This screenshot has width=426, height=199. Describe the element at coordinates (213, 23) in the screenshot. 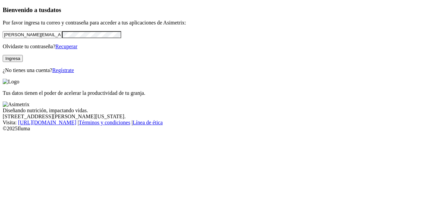

I see `p: Por favor ingresa tu correo y contraseña para acceder a tus aplicaciones de Asimetrix:` at that location.